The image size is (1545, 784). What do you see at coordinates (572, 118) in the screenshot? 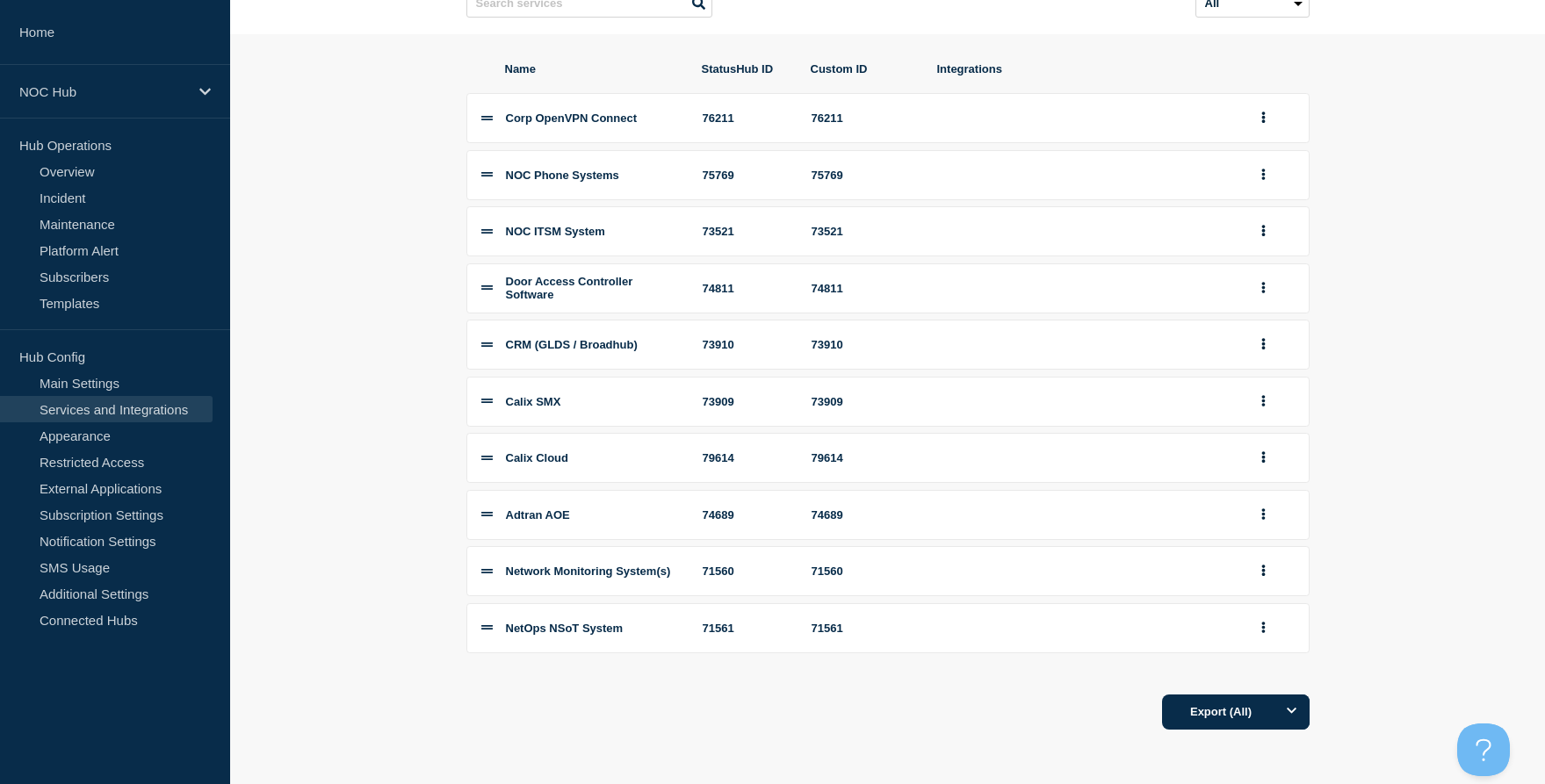
I see `span: Corp OpenVPN Connect` at bounding box center [572, 118].